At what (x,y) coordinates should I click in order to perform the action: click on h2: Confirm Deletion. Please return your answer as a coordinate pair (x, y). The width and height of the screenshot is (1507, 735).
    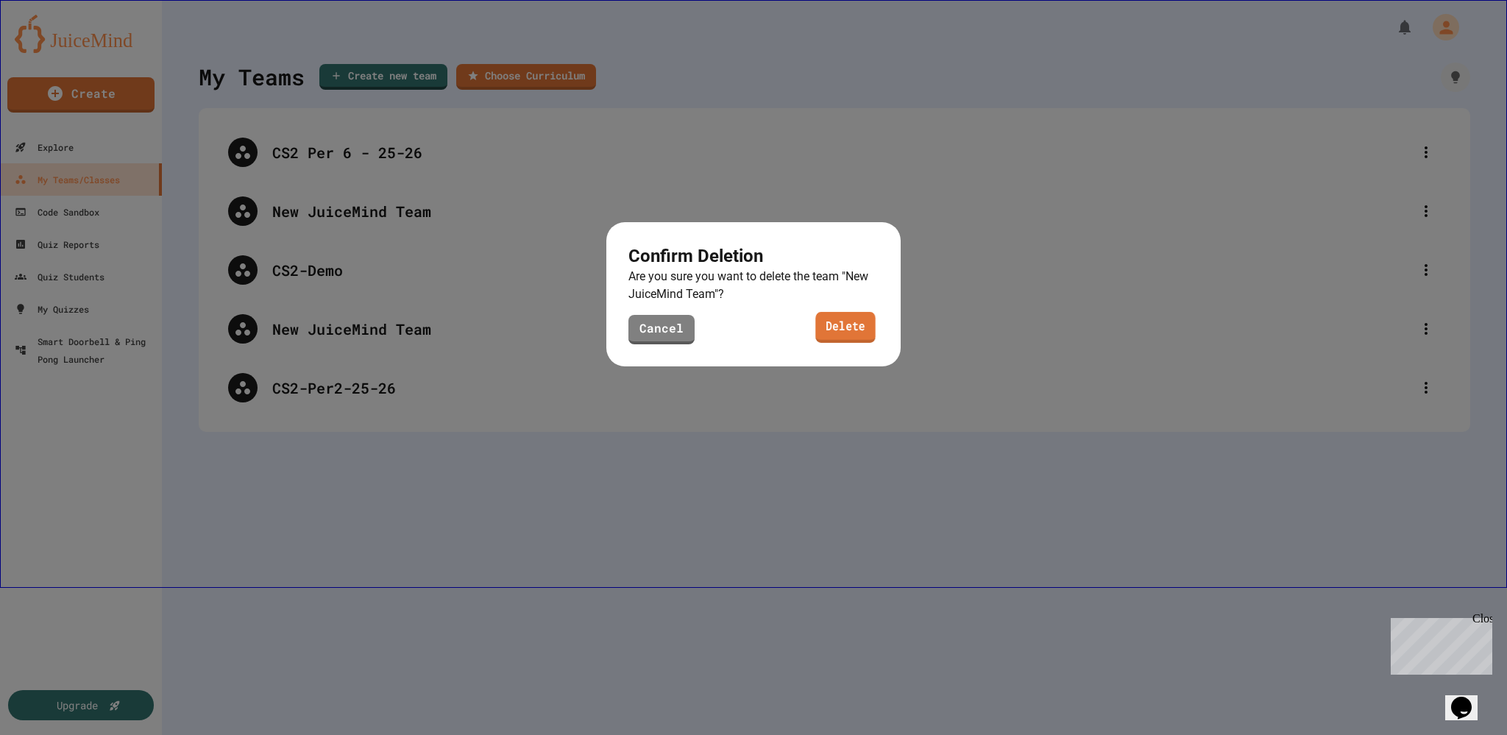
    Looking at the image, I should click on (753, 256).